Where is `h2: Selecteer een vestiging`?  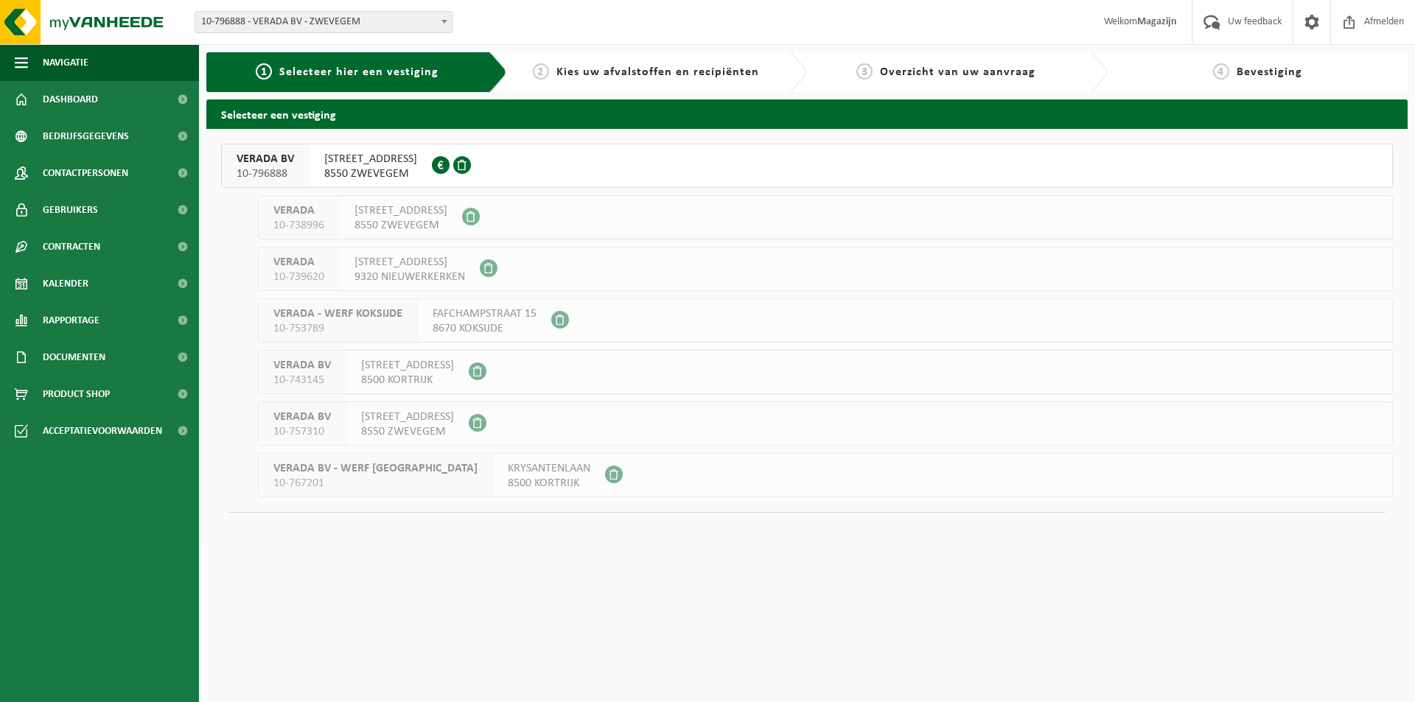
h2: Selecteer een vestiging is located at coordinates (807, 113).